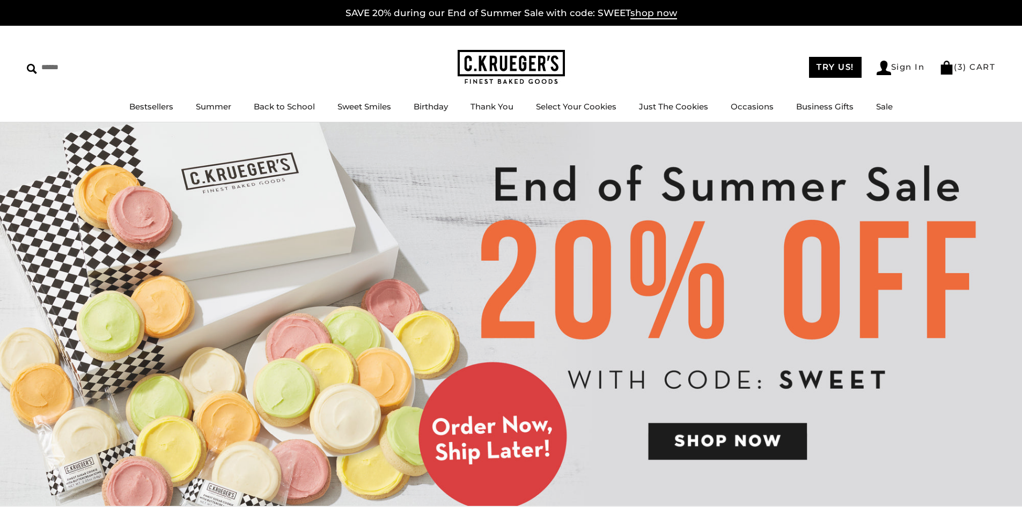  I want to click on a: Birthday, so click(431, 106).